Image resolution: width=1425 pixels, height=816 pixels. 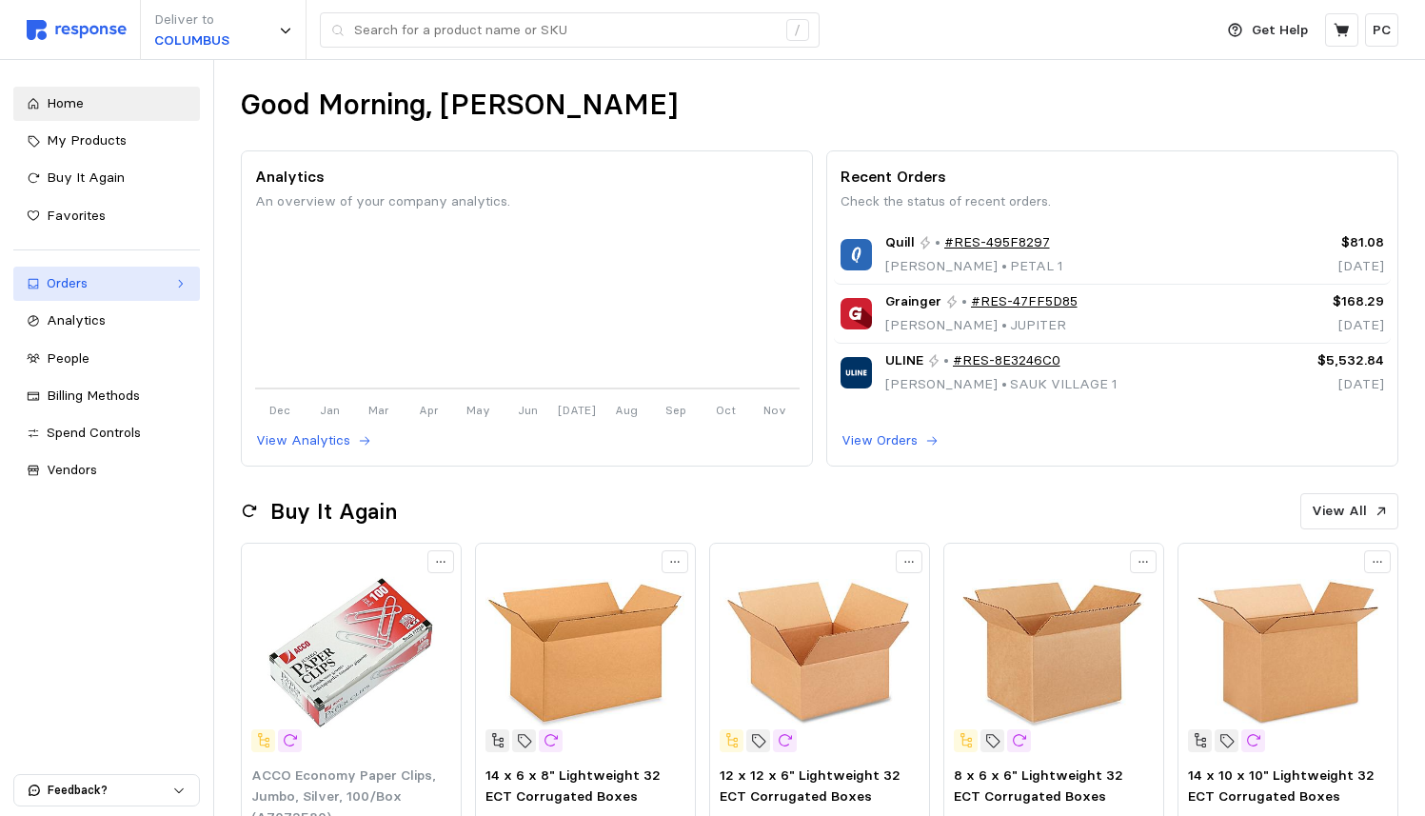 I want to click on tspan: Jan, so click(x=328, y=409).